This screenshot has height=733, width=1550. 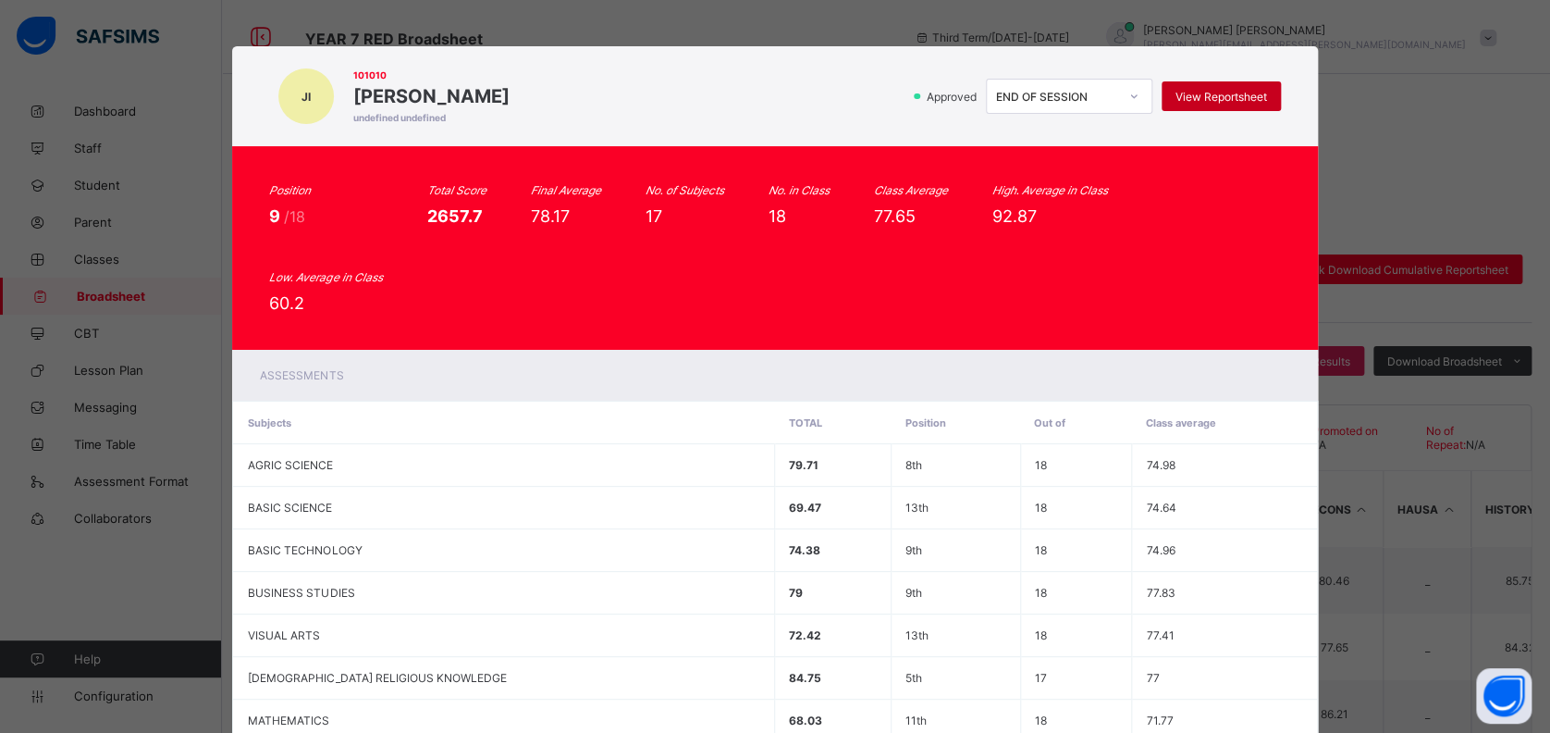 I want to click on span: 77.65, so click(x=893, y=216).